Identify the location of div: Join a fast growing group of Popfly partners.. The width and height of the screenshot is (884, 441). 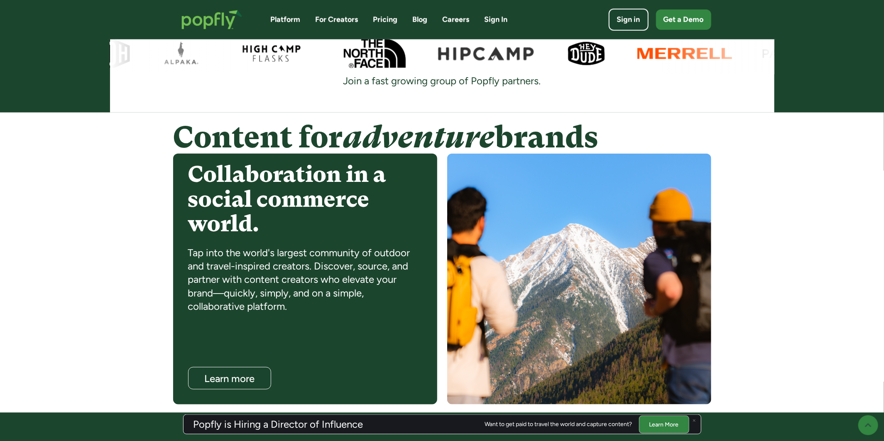
(442, 81).